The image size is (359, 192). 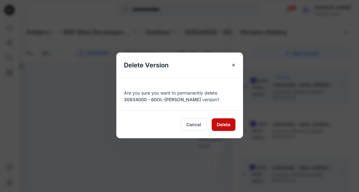 What do you see at coordinates (194, 125) in the screenshot?
I see `button: Cancel` at bounding box center [194, 125].